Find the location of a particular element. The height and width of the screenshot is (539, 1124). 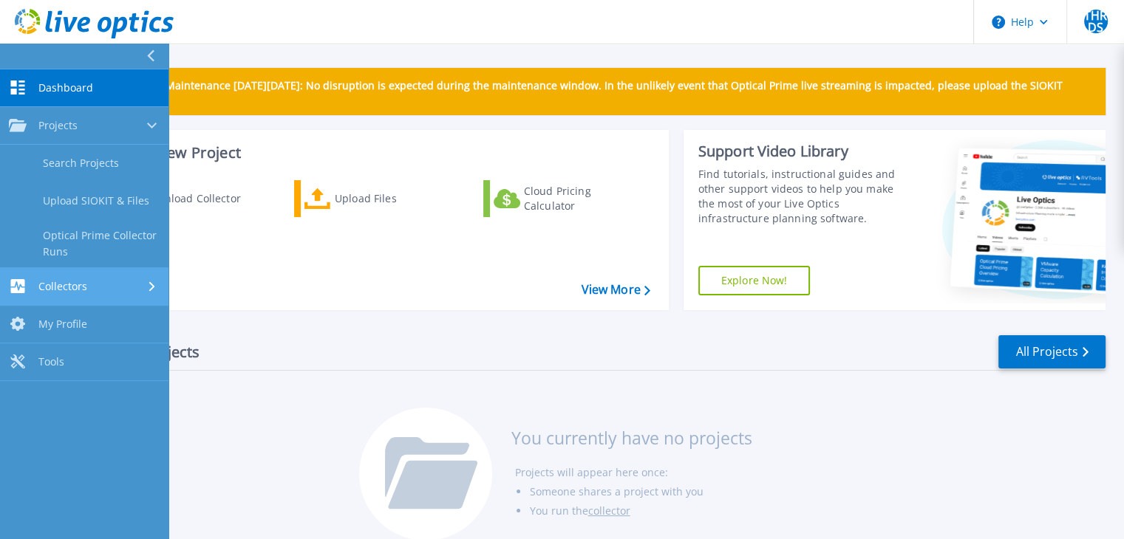

span: Tools is located at coordinates (51, 362).